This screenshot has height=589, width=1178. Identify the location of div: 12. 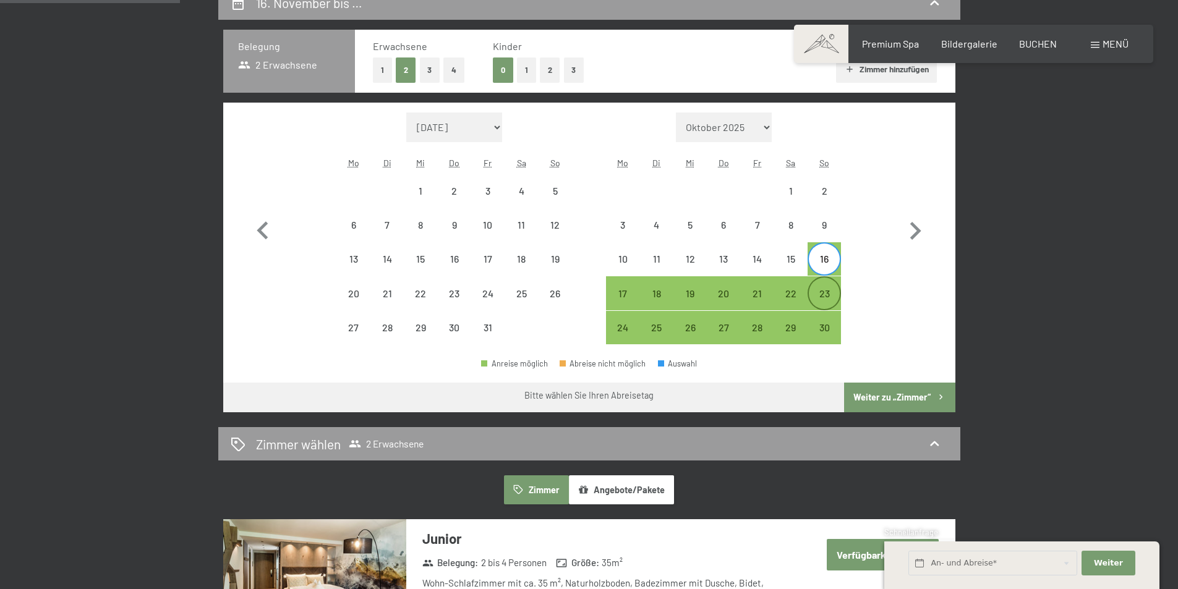
(690, 270).